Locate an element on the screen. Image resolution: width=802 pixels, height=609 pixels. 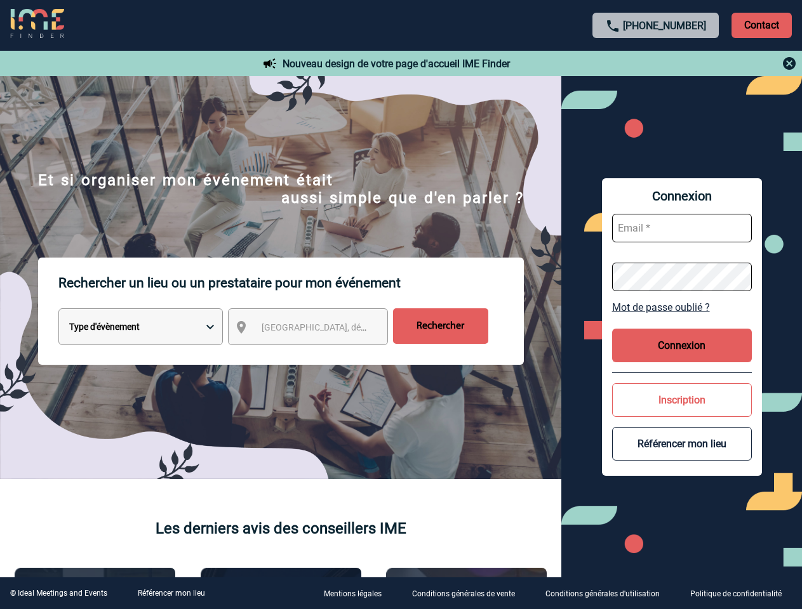
span: Connexion is located at coordinates (682, 196).